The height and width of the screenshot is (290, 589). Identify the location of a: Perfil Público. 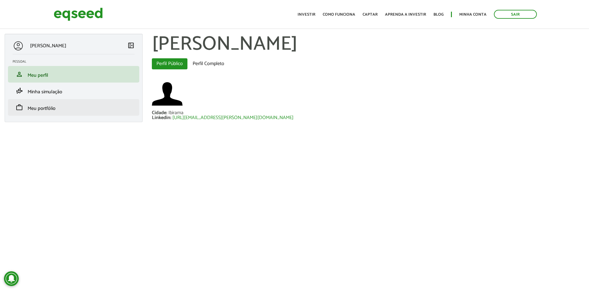
(170, 64).